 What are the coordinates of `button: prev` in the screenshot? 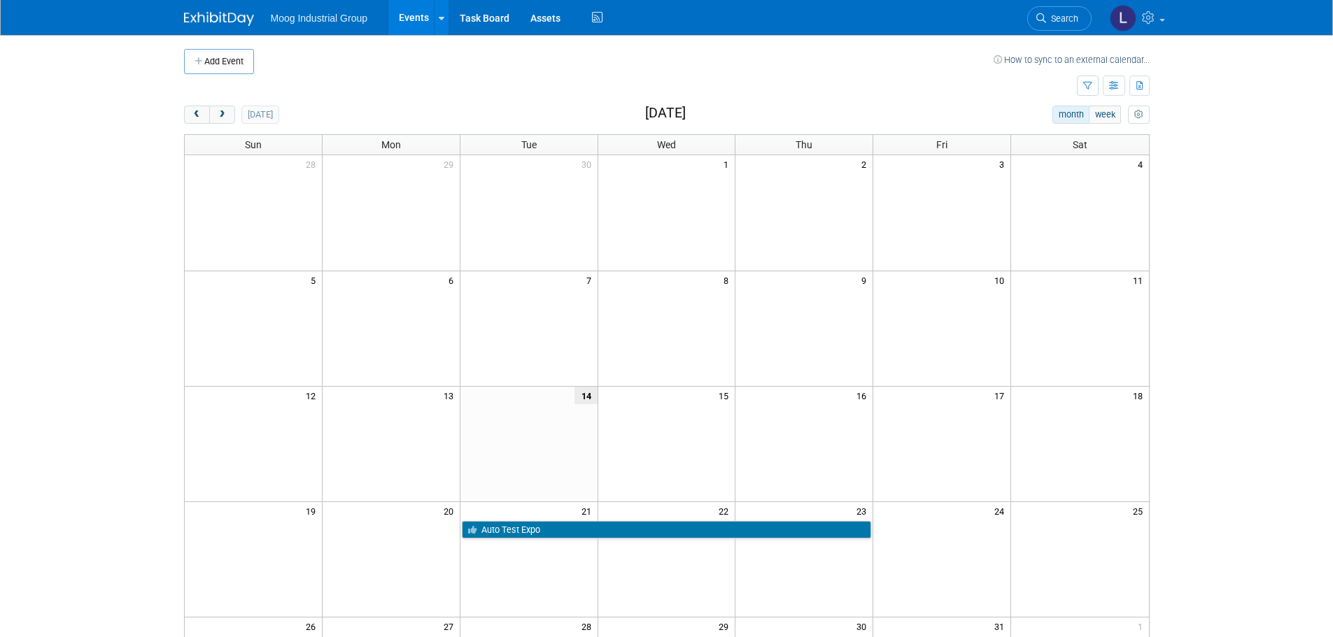 It's located at (197, 115).